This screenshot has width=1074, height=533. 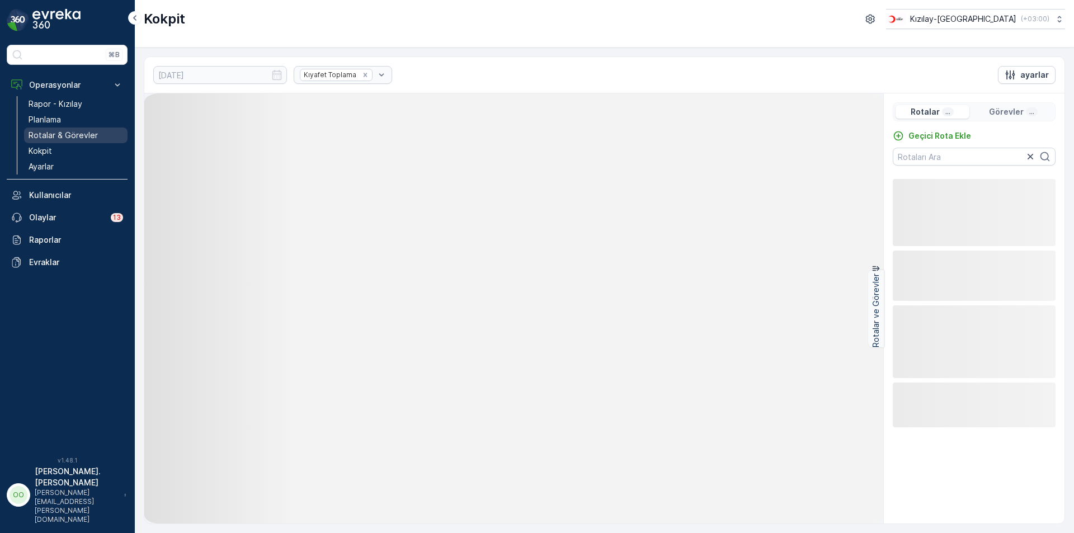 What do you see at coordinates (67, 218) in the screenshot?
I see `p: Olaylar` at bounding box center [67, 218].